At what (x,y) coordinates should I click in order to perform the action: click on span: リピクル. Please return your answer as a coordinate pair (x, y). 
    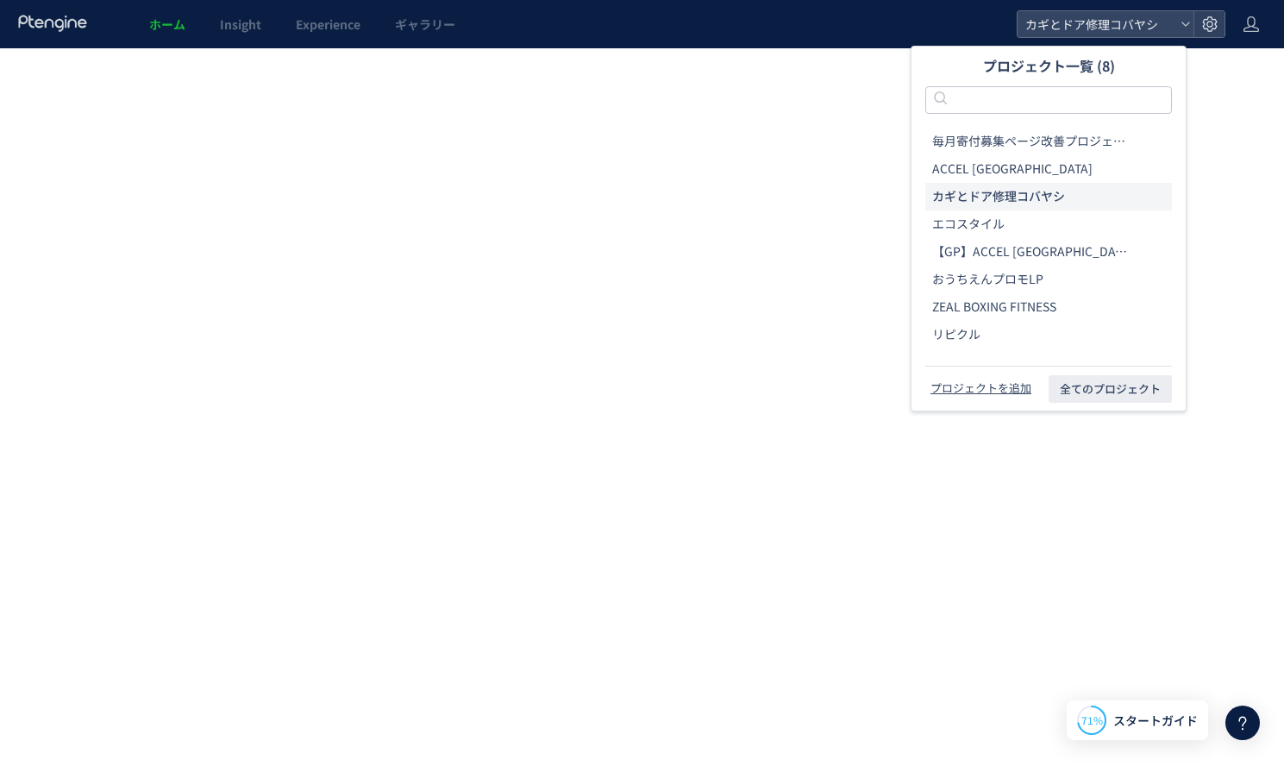
    Looking at the image, I should click on (957, 335).